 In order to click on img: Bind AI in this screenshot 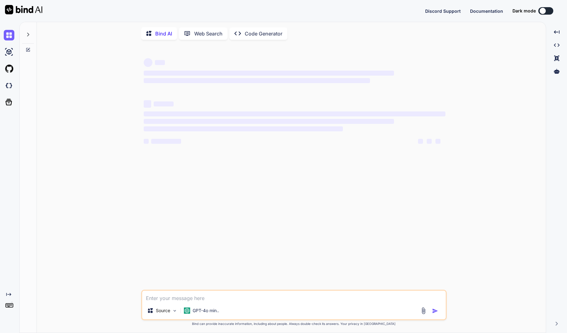, I will do `click(24, 10)`.